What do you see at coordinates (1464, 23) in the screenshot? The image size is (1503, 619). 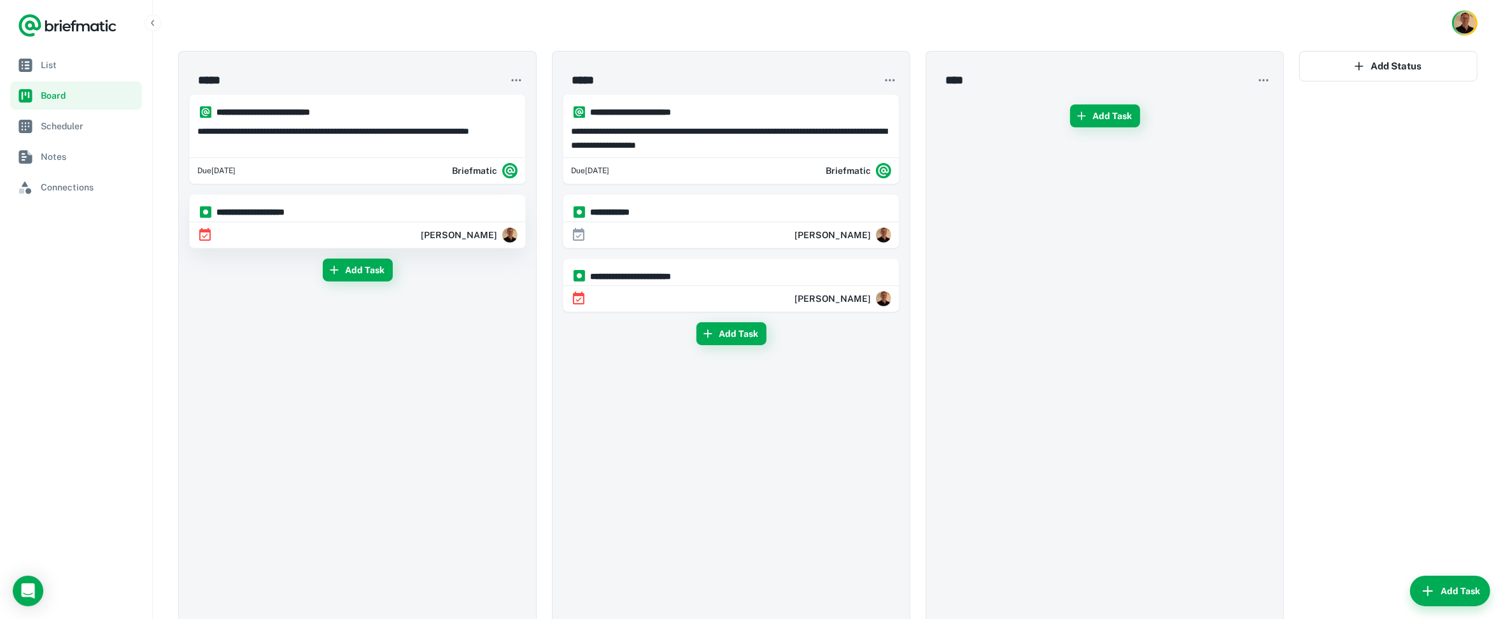 I see `img: Mauricio Peirone` at bounding box center [1464, 23].